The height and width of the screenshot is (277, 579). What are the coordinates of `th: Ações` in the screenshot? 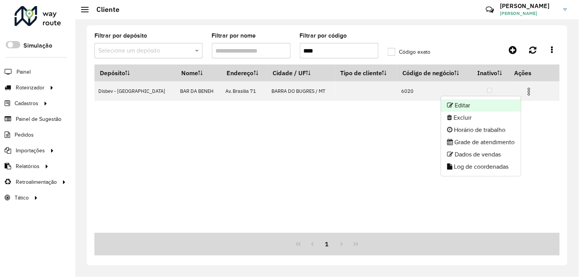 It's located at (532, 73).